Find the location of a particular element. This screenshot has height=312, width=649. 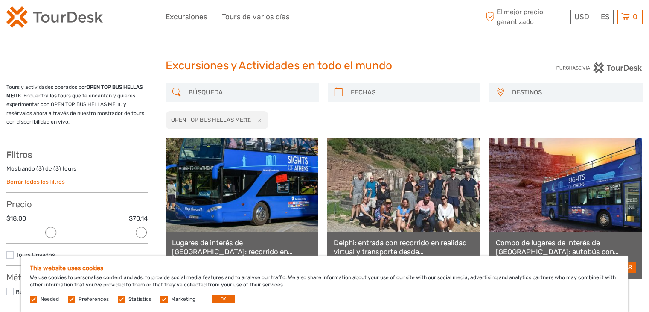

span: 0 is located at coordinates (635, 17).